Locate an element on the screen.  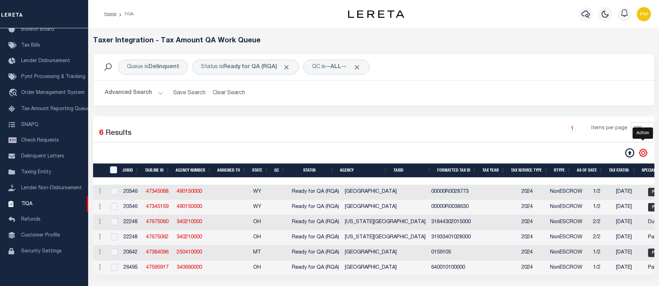
th: Tax Service Type: activate to sort column ascending is located at coordinates (530, 170).